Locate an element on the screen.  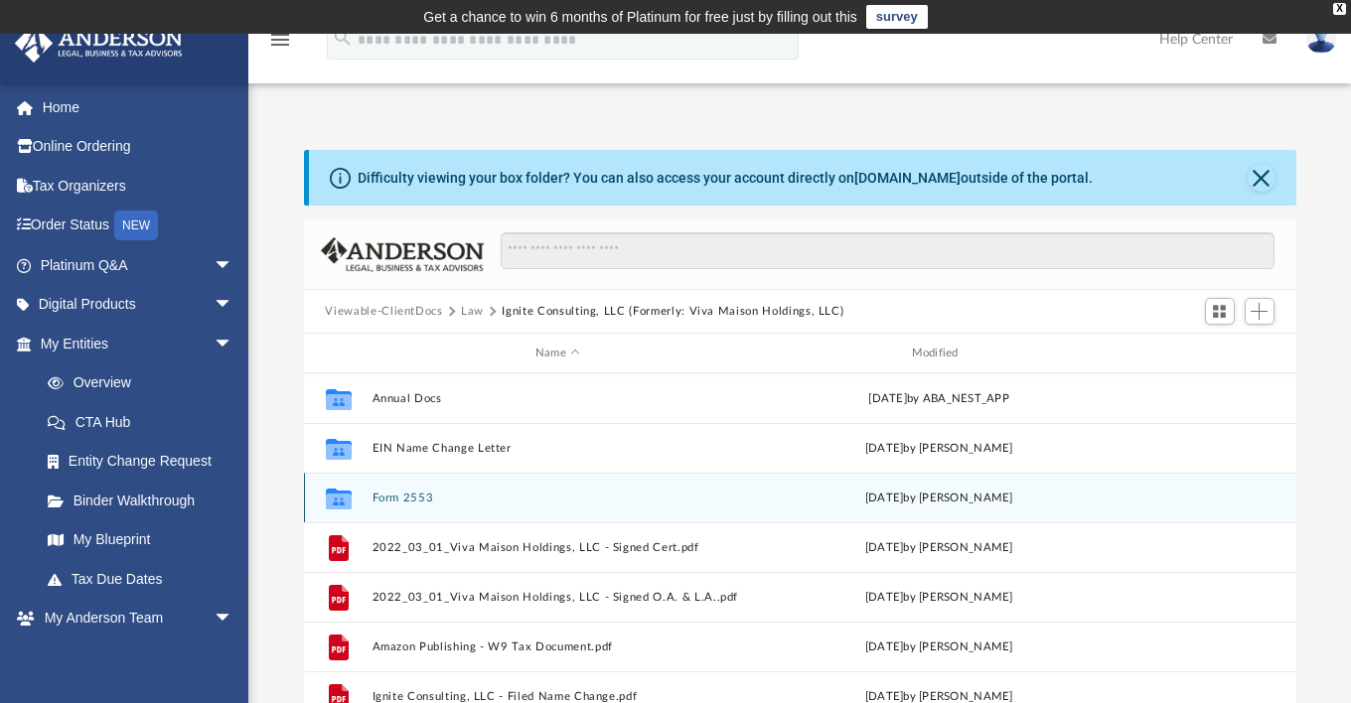
a: My Anderson Teamarrow_drop_down is located at coordinates (133, 619).